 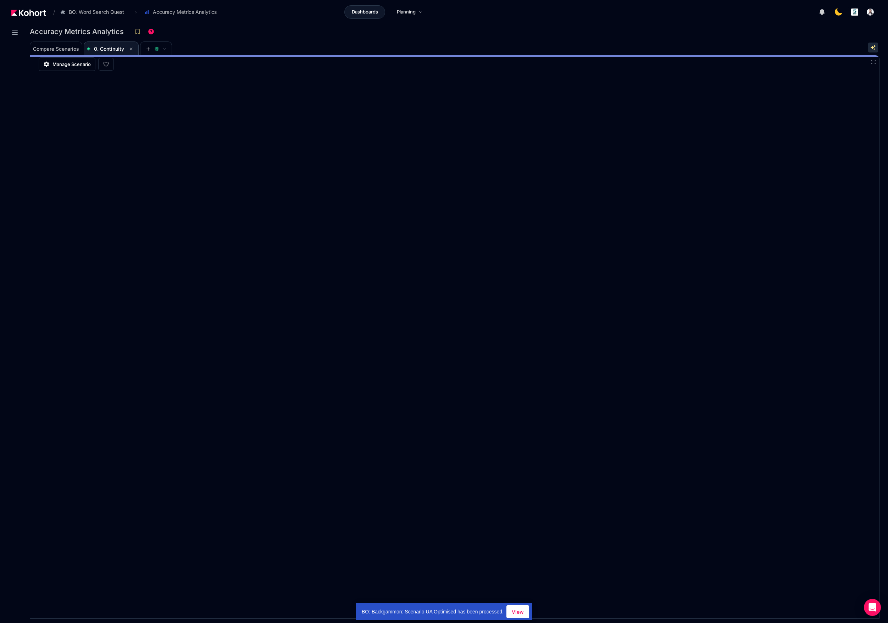 What do you see at coordinates (518, 612) in the screenshot?
I see `span: View` at bounding box center [518, 612].